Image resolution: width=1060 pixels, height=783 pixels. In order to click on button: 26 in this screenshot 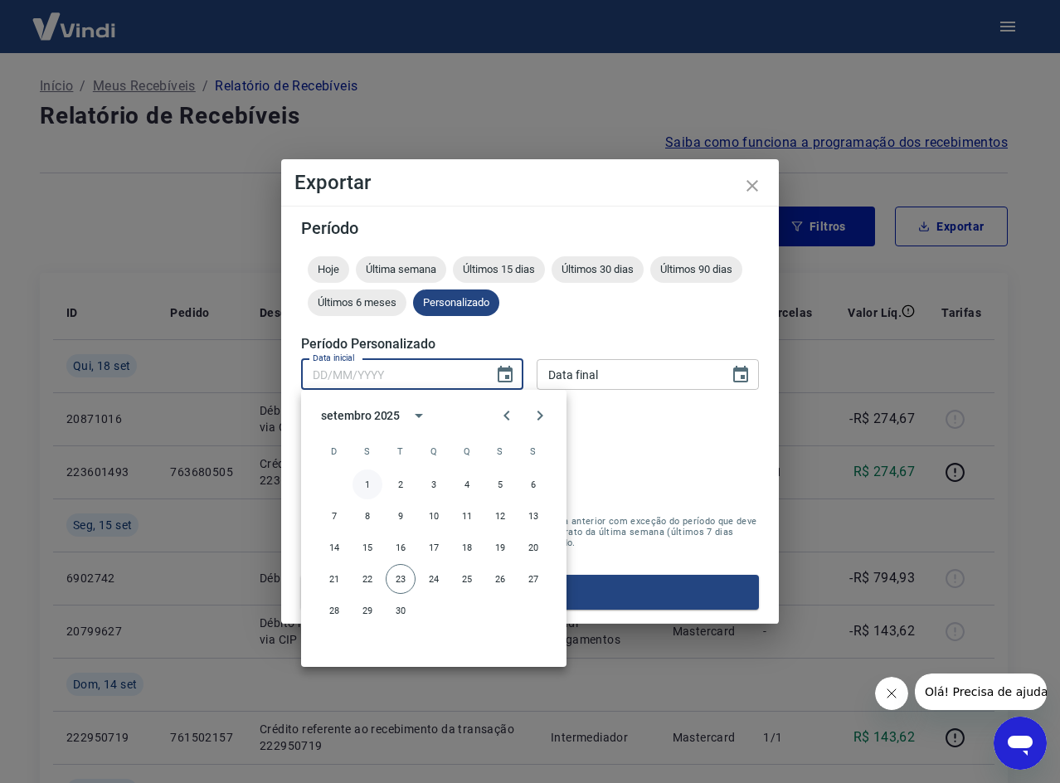, I will do `click(500, 579)`.